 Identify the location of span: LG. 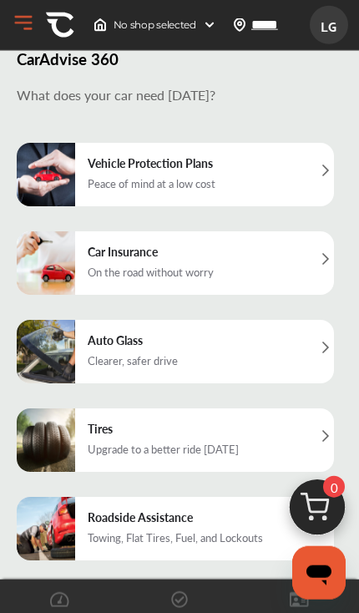
(329, 25).